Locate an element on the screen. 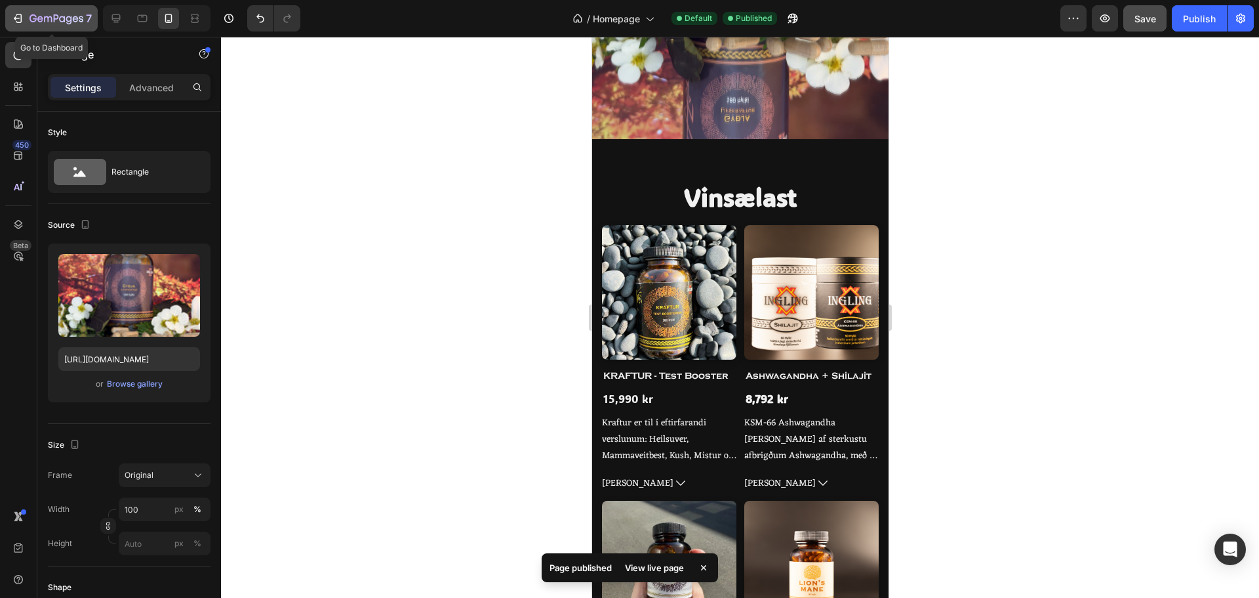  label: Width is located at coordinates (58, 509).